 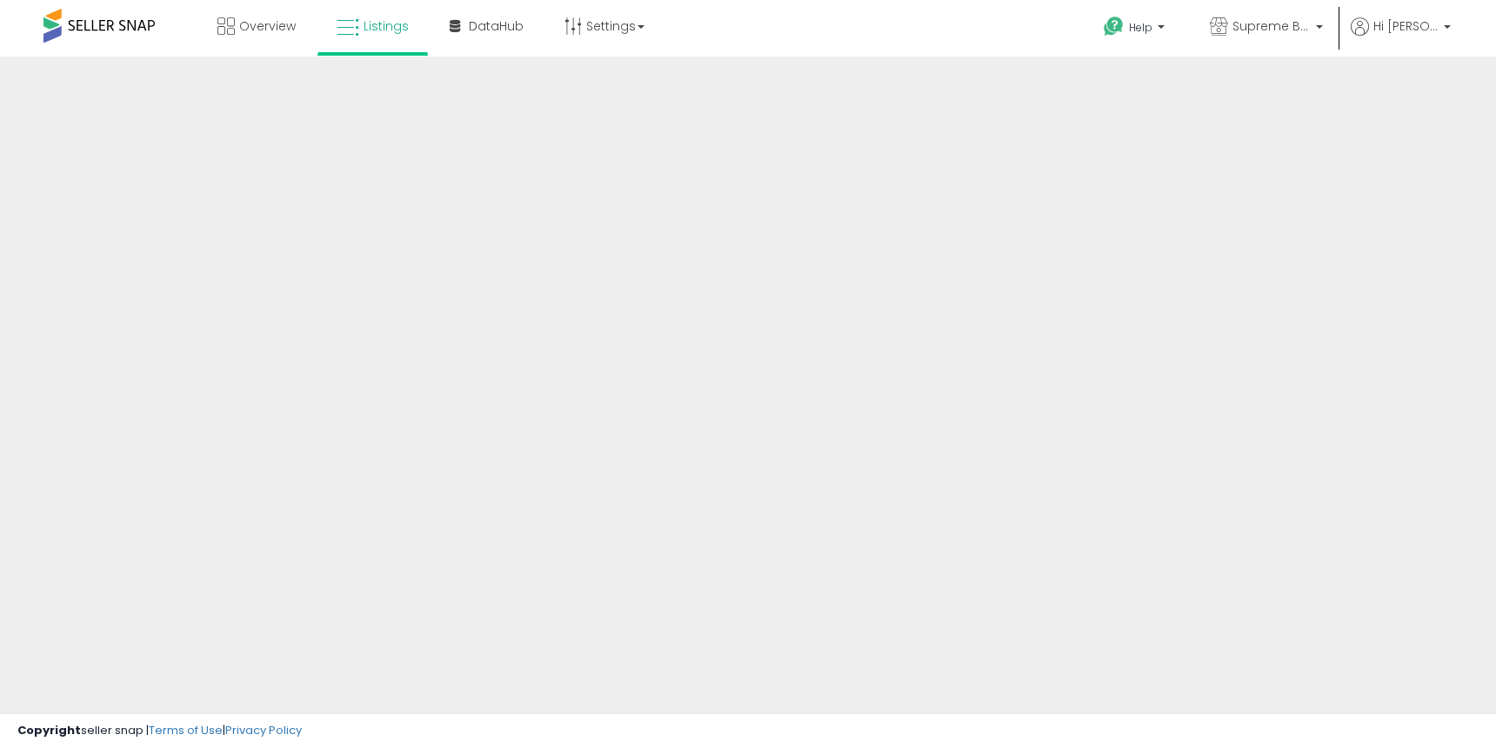 What do you see at coordinates (49, 730) in the screenshot?
I see `strong: Copyright` at bounding box center [49, 730].